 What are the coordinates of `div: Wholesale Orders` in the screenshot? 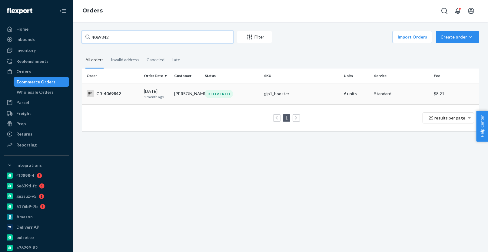 It's located at (35, 92).